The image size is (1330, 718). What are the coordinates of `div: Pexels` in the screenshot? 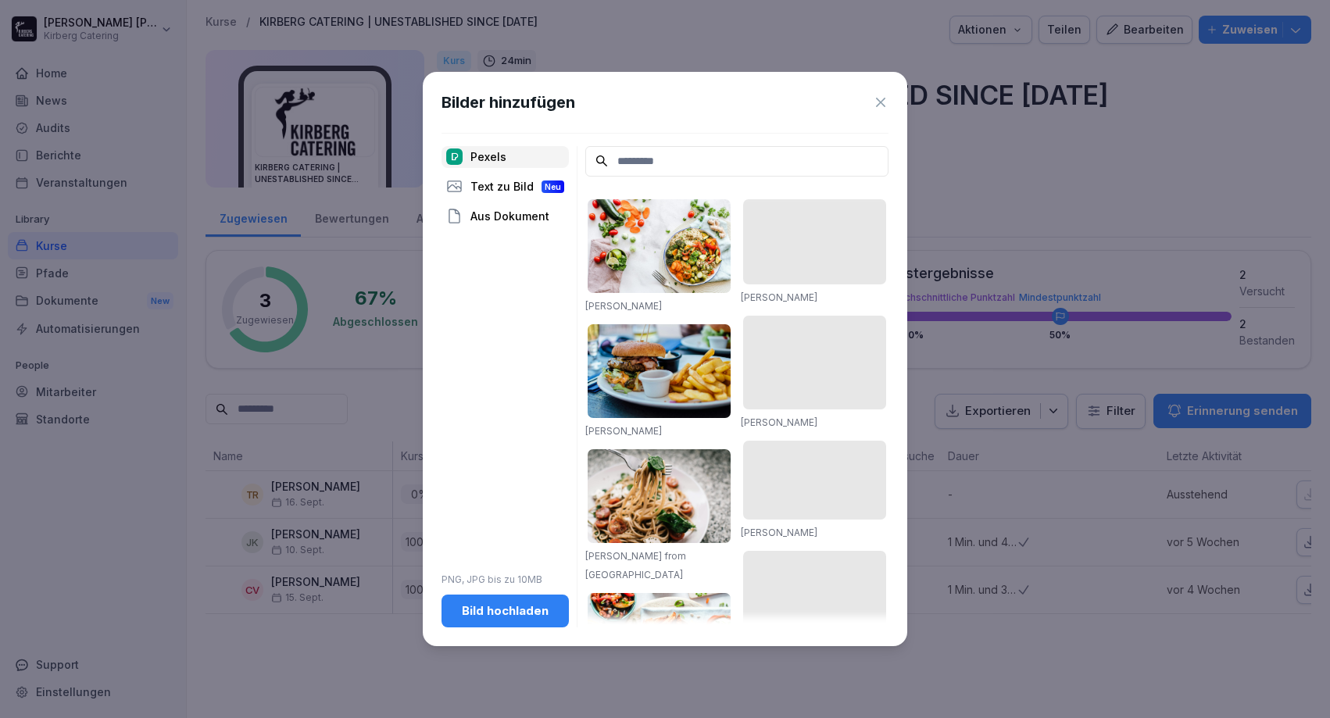 It's located at (505, 157).